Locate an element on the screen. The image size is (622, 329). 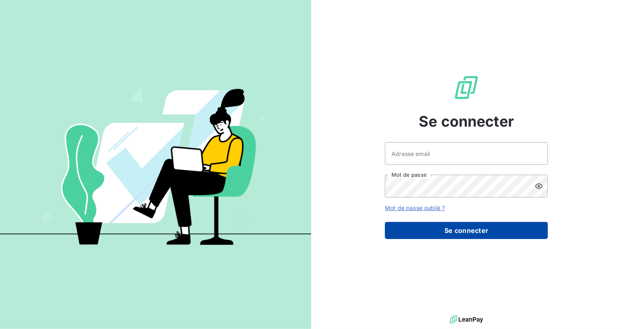
button: Se connecter is located at coordinates (466, 231).